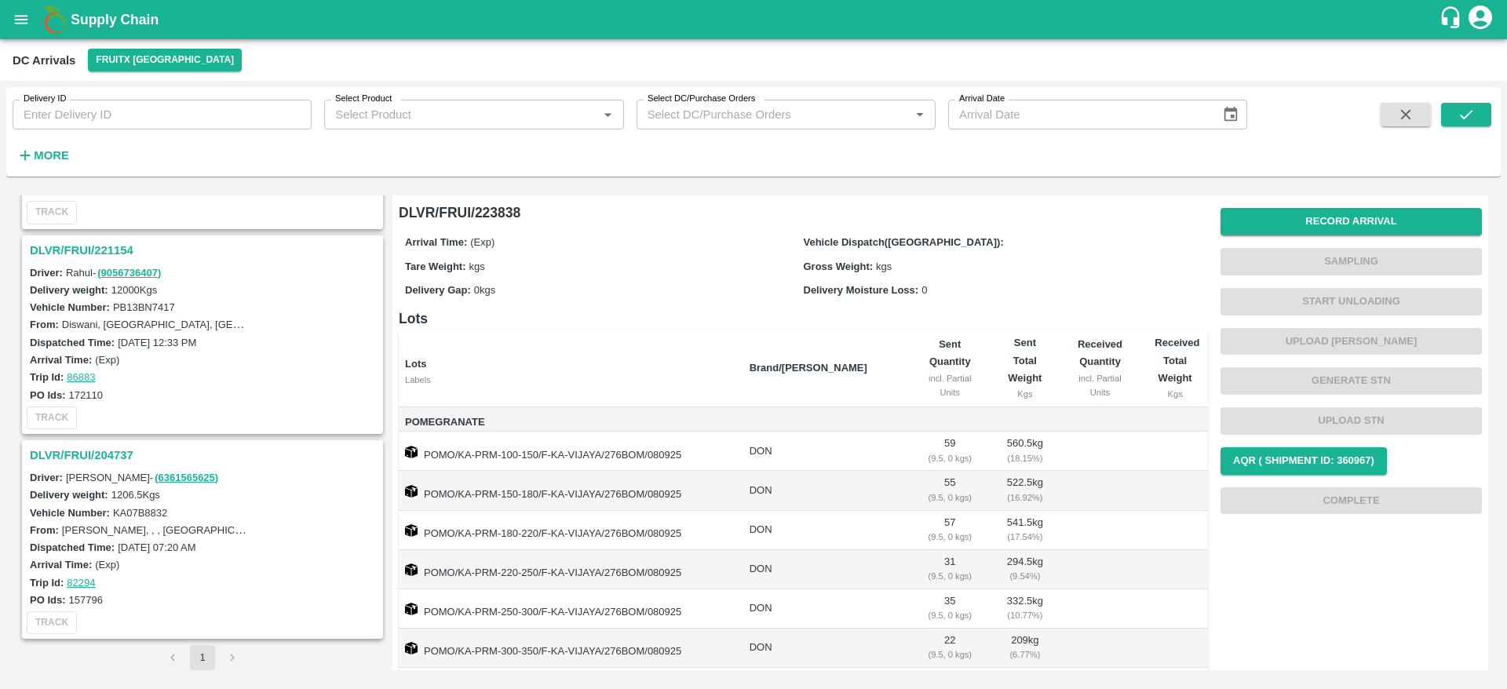 This screenshot has width=1507, height=689. I want to click on td: 332.5 kg, so click(1025, 609).